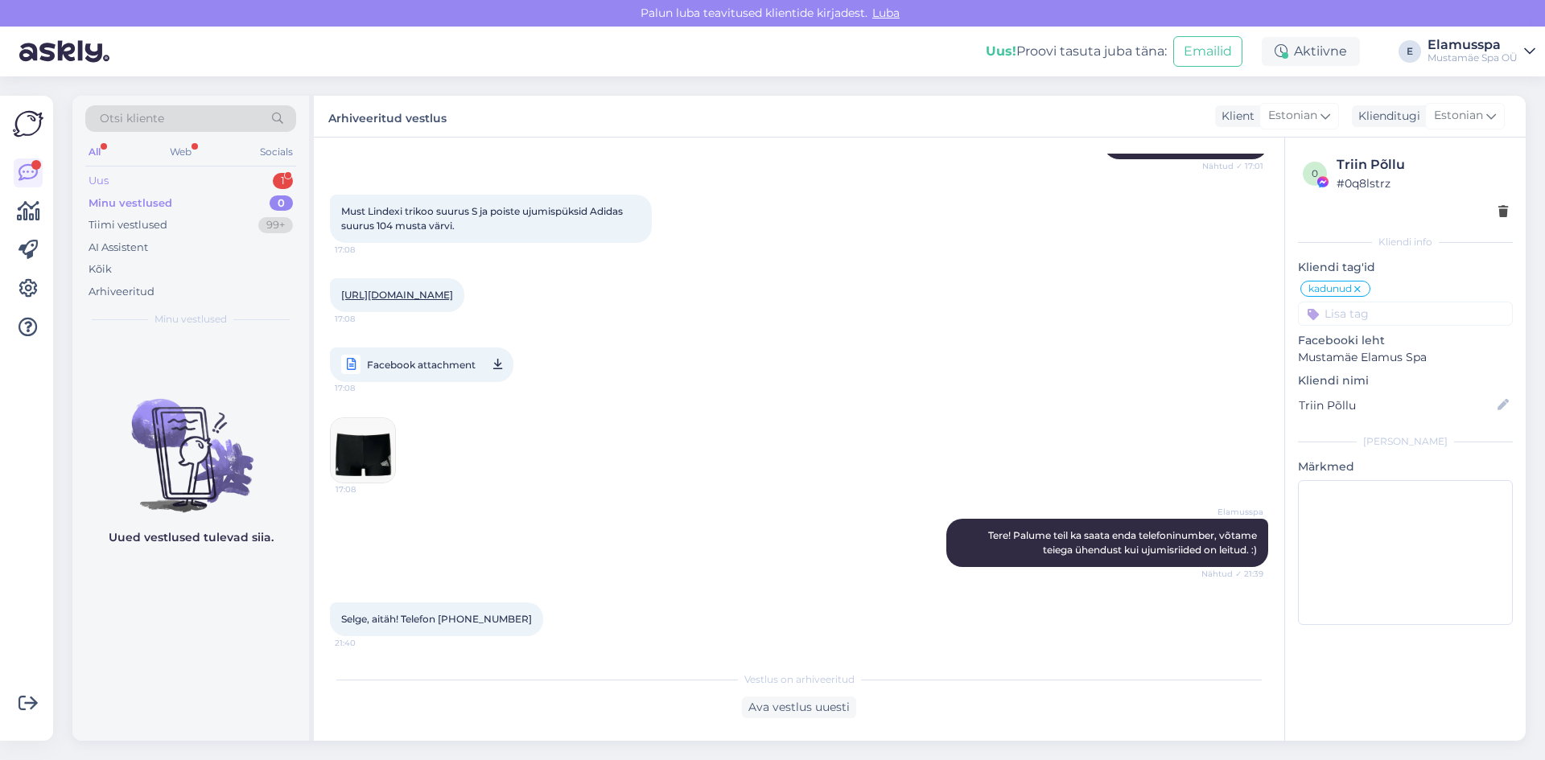  I want to click on img: Attachment, so click(363, 451).